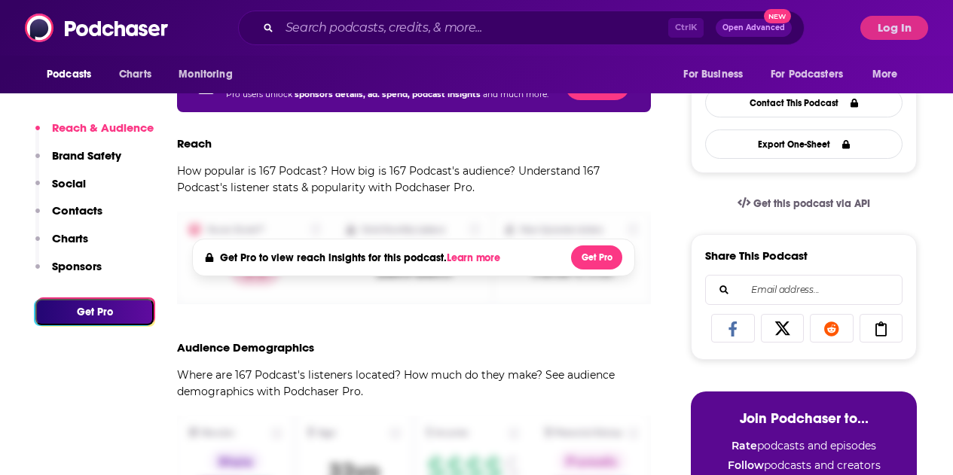  What do you see at coordinates (362, 258) in the screenshot?
I see `h4: Get Pro to view reach insights for this podcast.` at bounding box center [362, 258].